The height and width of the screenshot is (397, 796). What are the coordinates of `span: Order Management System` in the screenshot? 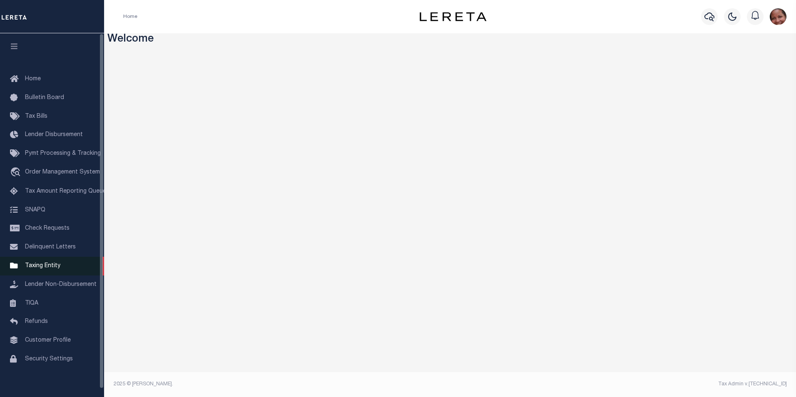 It's located at (62, 172).